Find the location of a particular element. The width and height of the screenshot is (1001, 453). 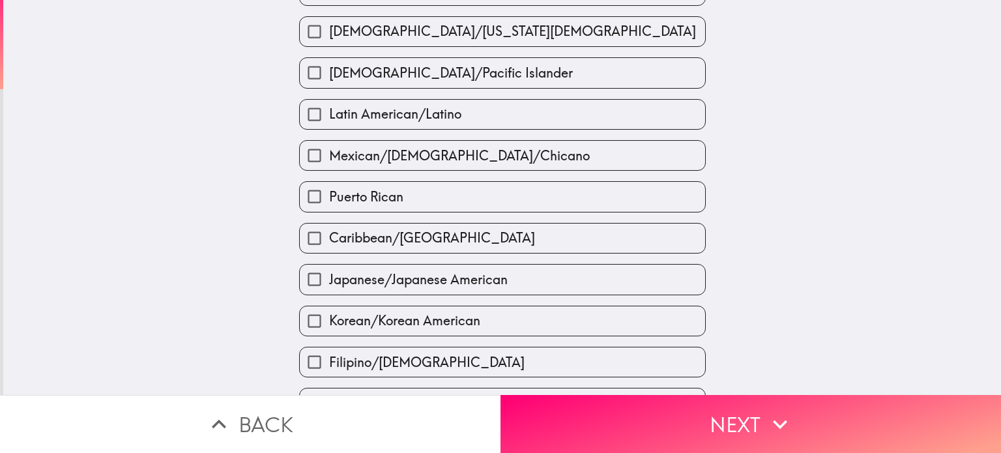

span: Japanese/Japanese American is located at coordinates (419, 280).